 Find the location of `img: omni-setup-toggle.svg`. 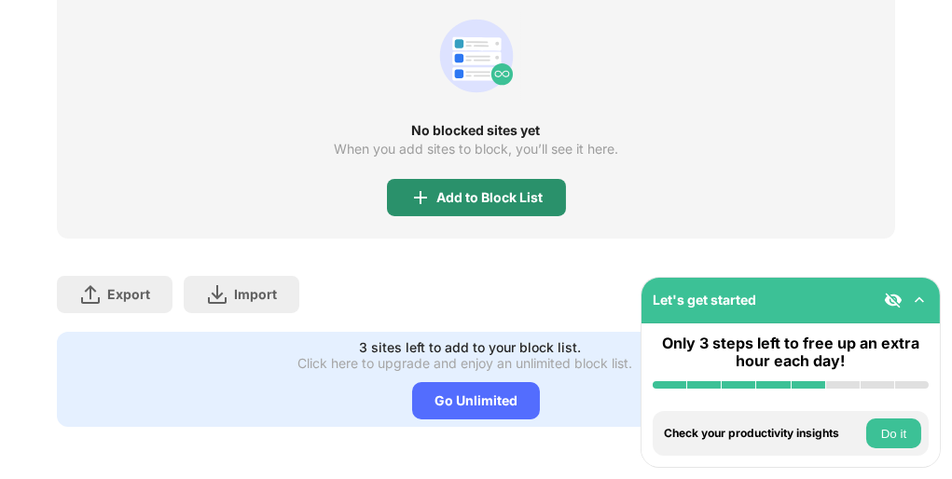

img: omni-setup-toggle.svg is located at coordinates (920, 300).